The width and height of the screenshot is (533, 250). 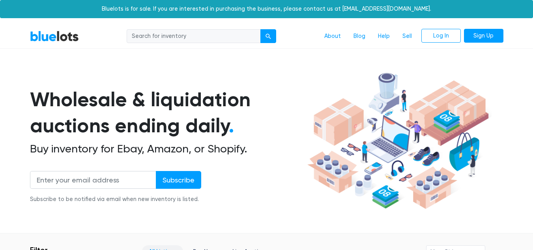 I want to click on input: Subscribe, so click(x=178, y=179).